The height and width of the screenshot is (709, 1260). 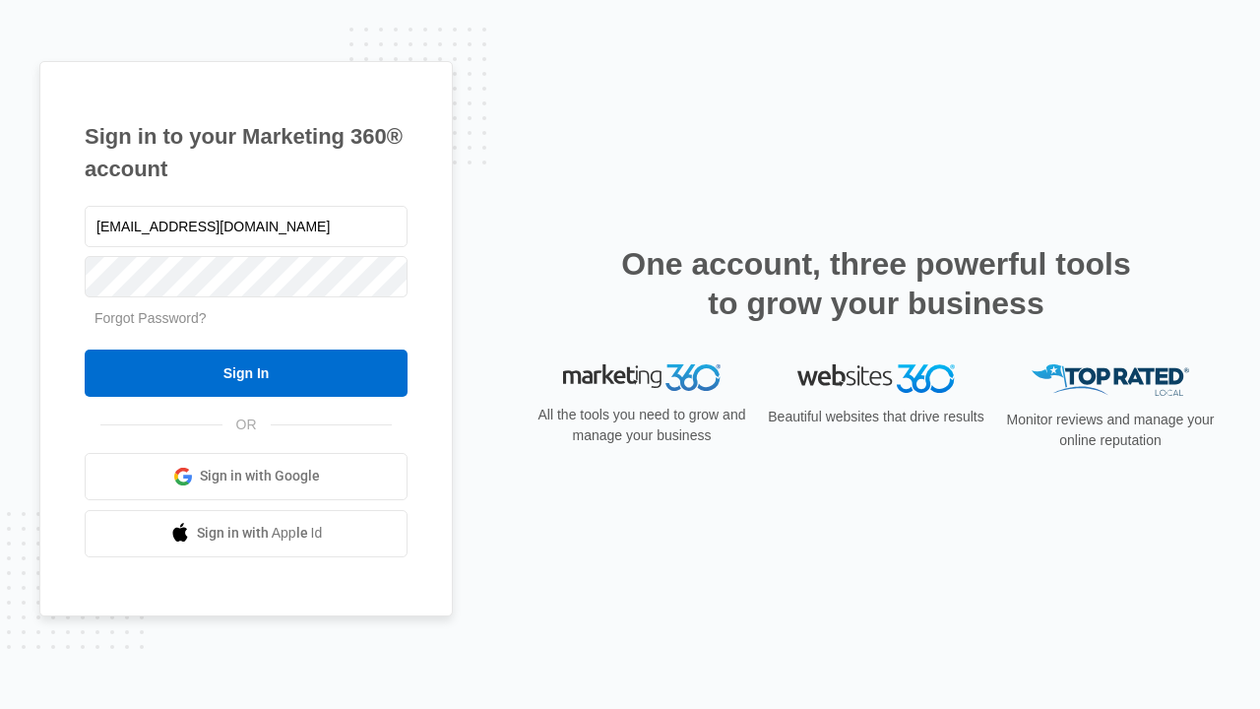 I want to click on a: Sign in with Apple Id, so click(x=246, y=533).